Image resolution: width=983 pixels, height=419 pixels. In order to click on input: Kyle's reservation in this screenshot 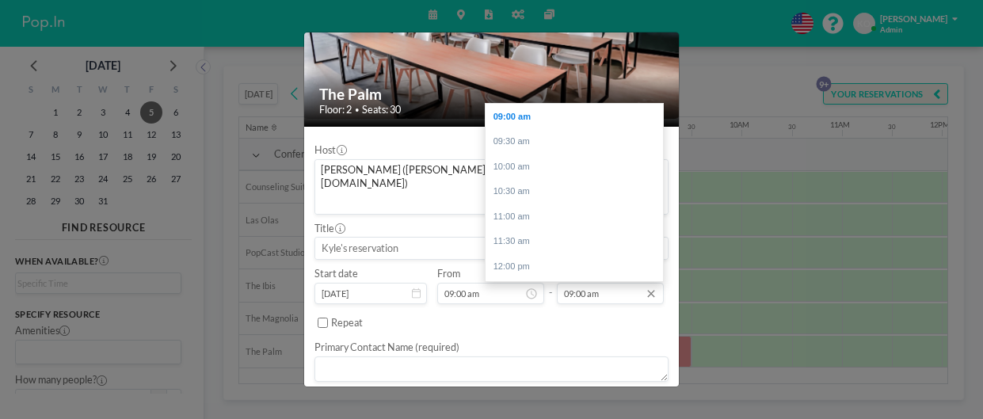, I will do `click(491, 248)`.